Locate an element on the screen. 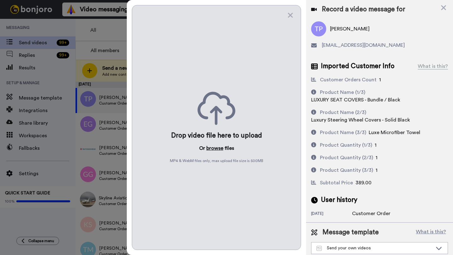 The image size is (453, 255). span: 389.00 is located at coordinates (363, 183).